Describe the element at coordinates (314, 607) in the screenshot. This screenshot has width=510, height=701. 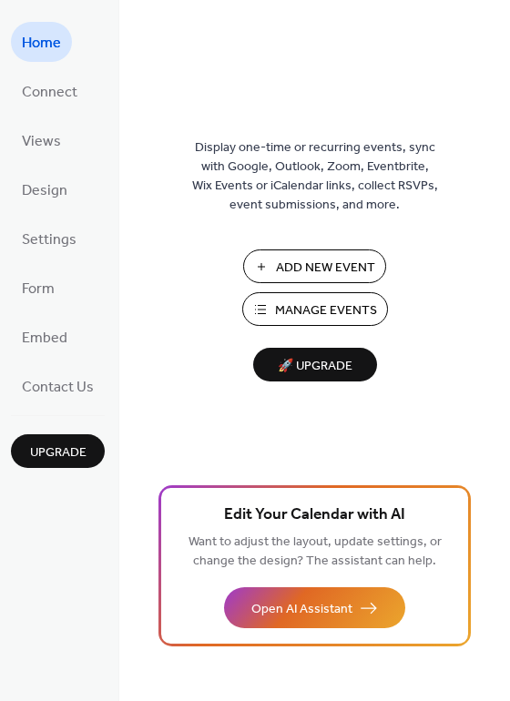
I see `button: Open AI Assistant` at that location.